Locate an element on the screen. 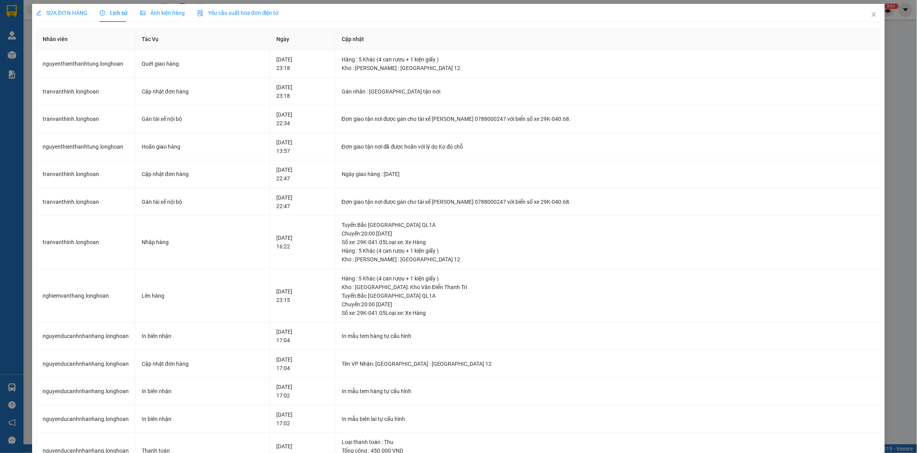 The width and height of the screenshot is (917, 453). span: SỬA ĐƠN HÀNG is located at coordinates (61, 13).